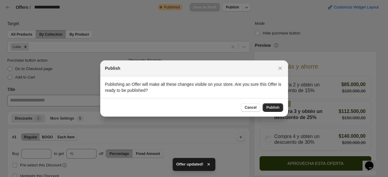  What do you see at coordinates (272, 108) in the screenshot?
I see `button: Publish` at bounding box center [272, 108].